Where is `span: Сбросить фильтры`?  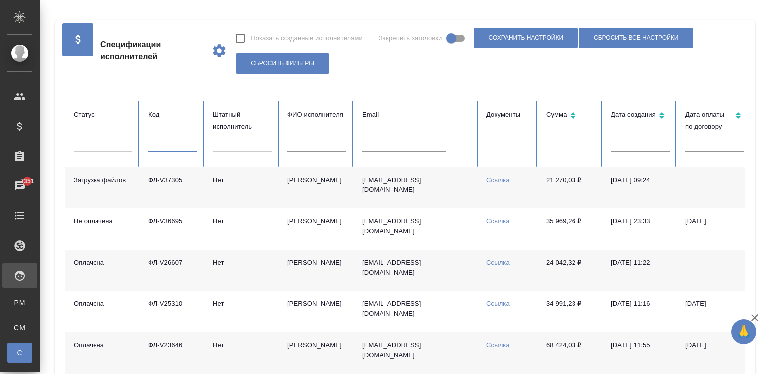 span: Сбросить фильтры is located at coordinates (283, 63).